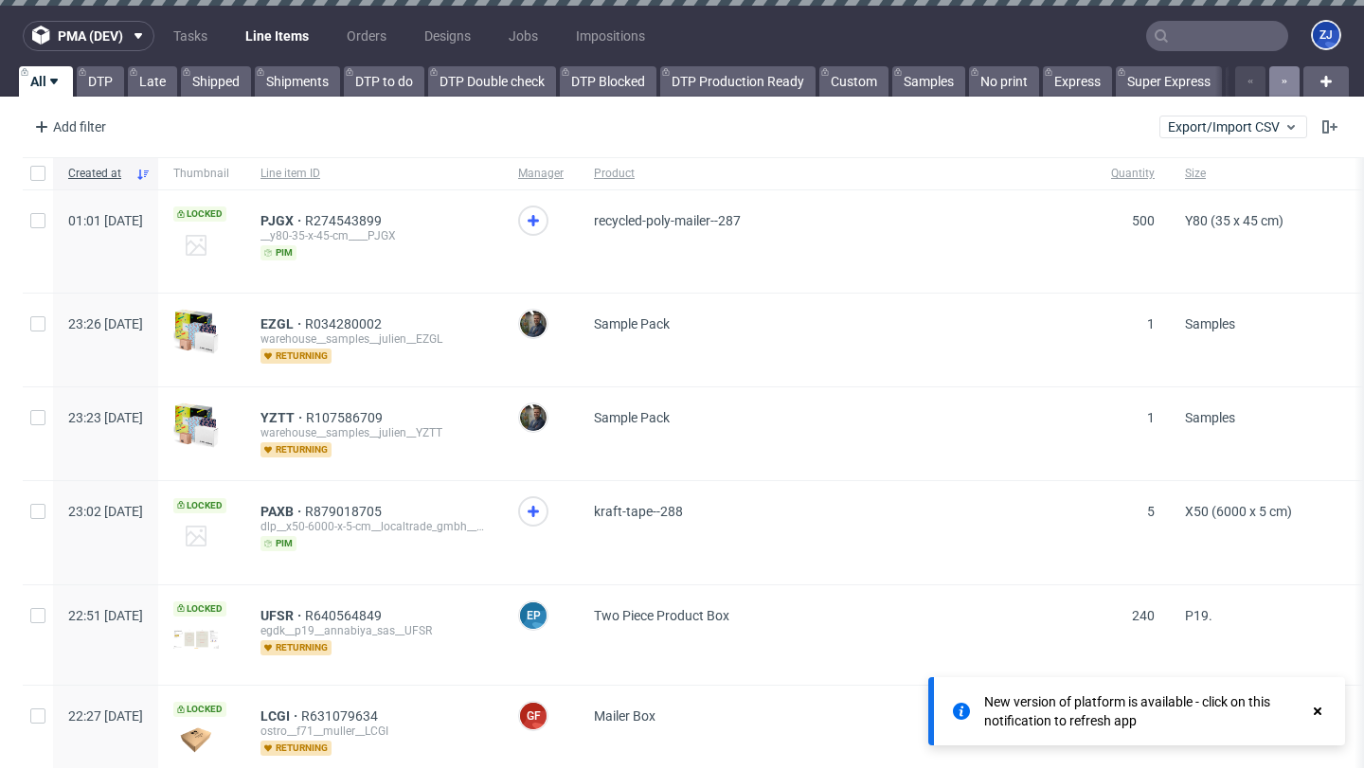 The width and height of the screenshot is (1364, 769). I want to click on span: Two Piece Product Box, so click(661, 616).